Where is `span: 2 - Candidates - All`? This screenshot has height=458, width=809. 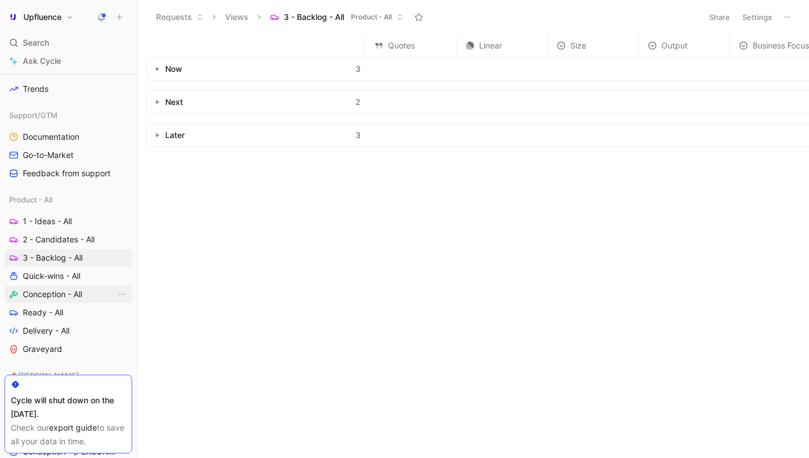
span: 2 - Candidates - All is located at coordinates (59, 239).